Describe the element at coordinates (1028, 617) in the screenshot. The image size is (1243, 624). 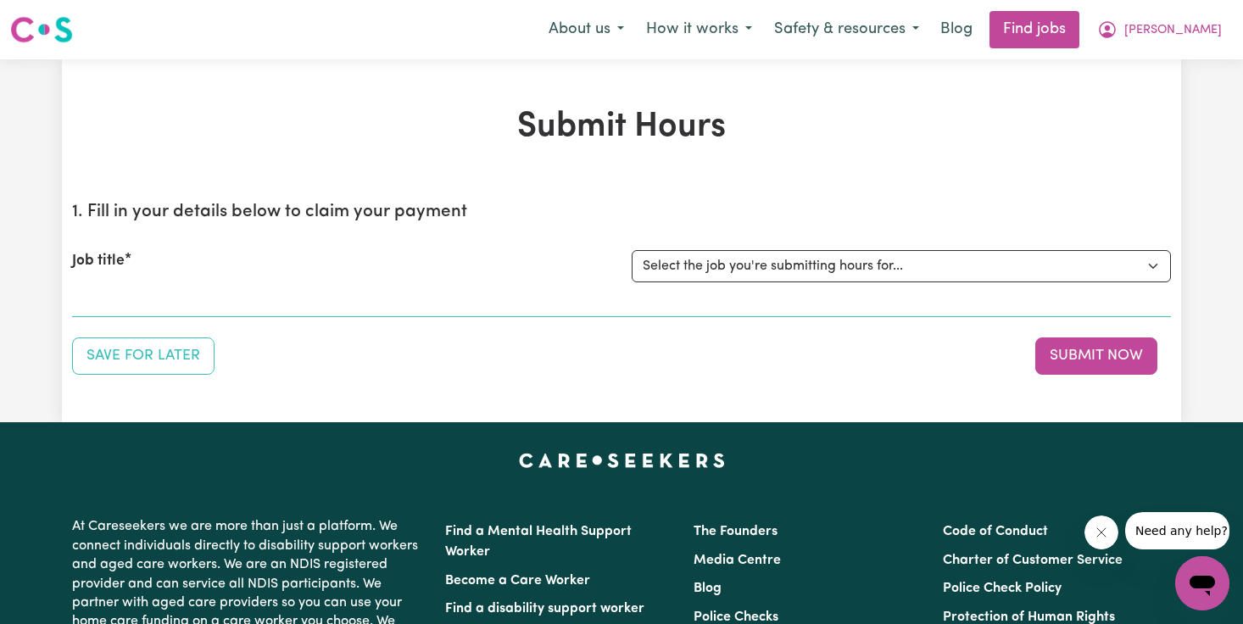
I see `a: Protection of Human Rights` at that location.